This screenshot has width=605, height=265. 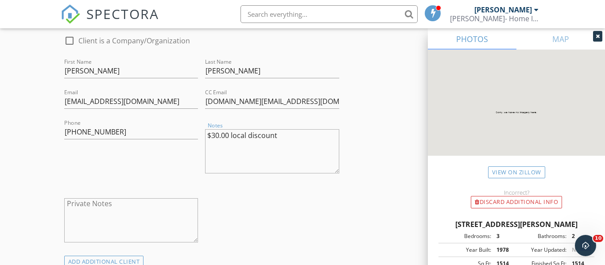 What do you see at coordinates (472, 39) in the screenshot?
I see `a: PHOTOS` at bounding box center [472, 39].